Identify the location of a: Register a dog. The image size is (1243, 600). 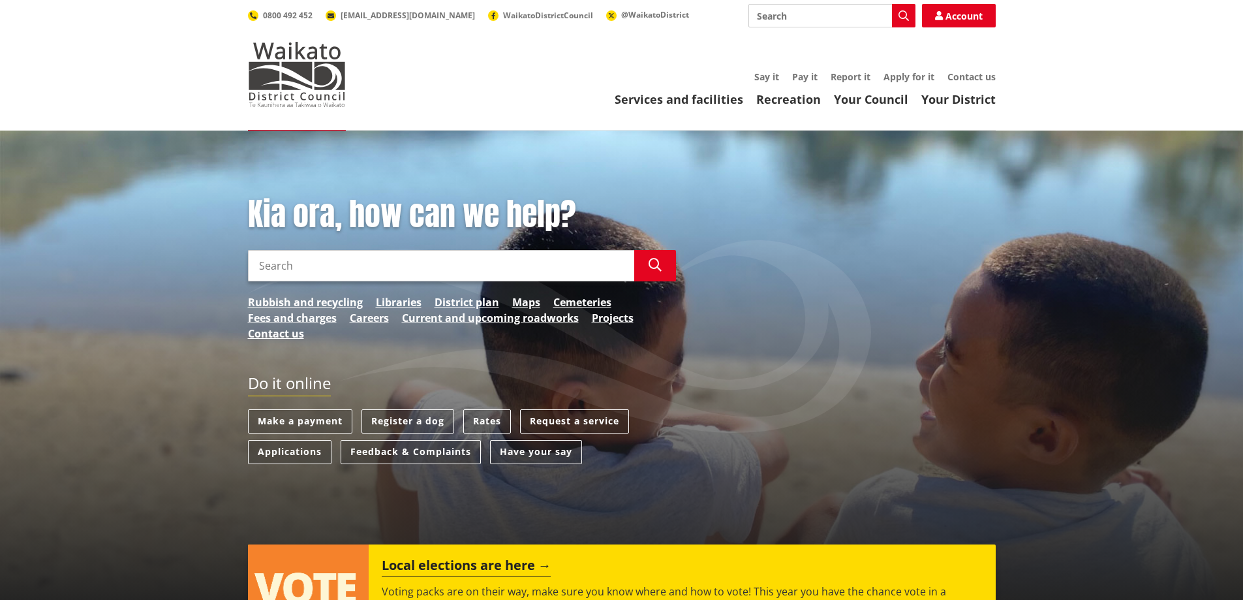
(408, 421).